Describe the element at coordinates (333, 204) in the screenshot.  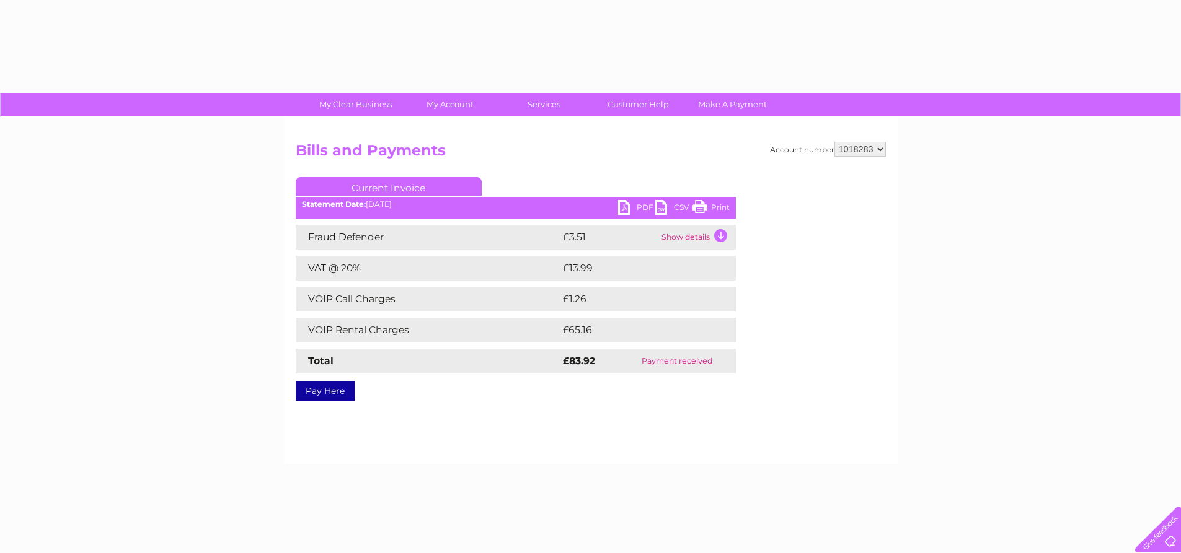
I see `b: Statement Date:` at that location.